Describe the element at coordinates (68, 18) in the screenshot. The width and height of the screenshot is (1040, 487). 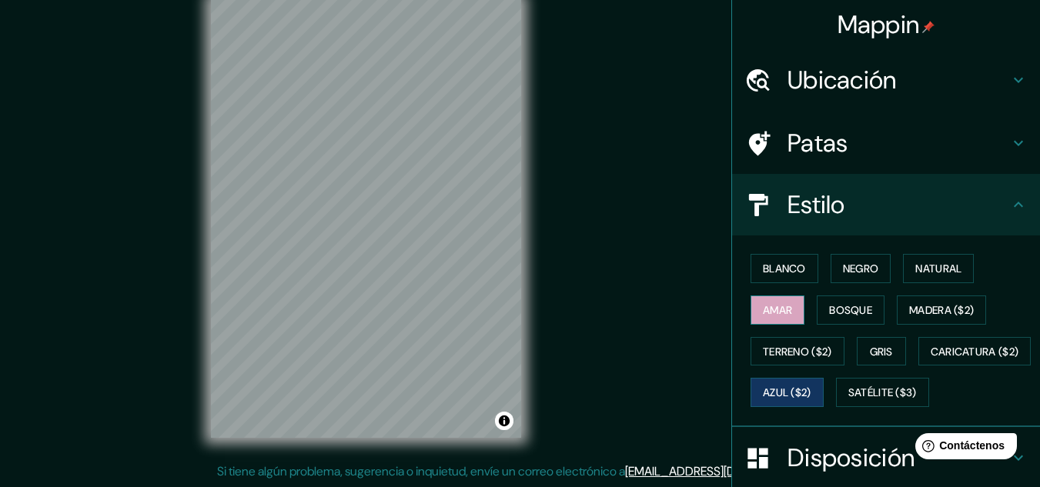
I see `font: Contáctenos` at that location.